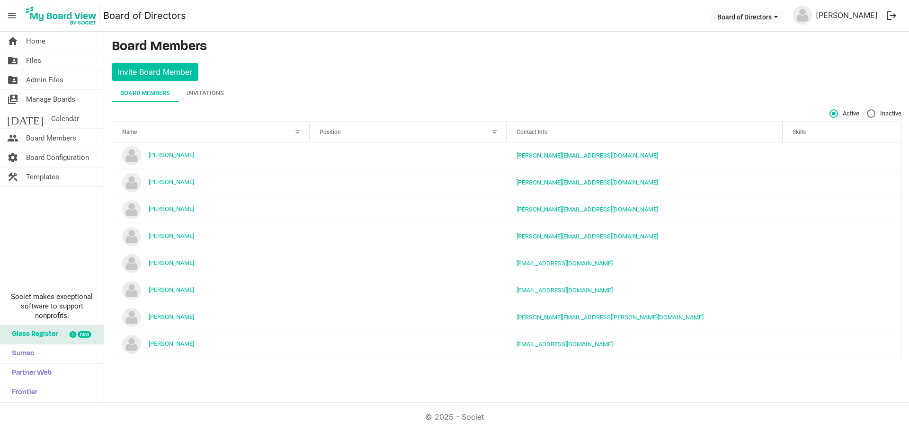 This screenshot has height=431, width=909. What do you see at coordinates (845, 114) in the screenshot?
I see `span: Active` at bounding box center [845, 114].